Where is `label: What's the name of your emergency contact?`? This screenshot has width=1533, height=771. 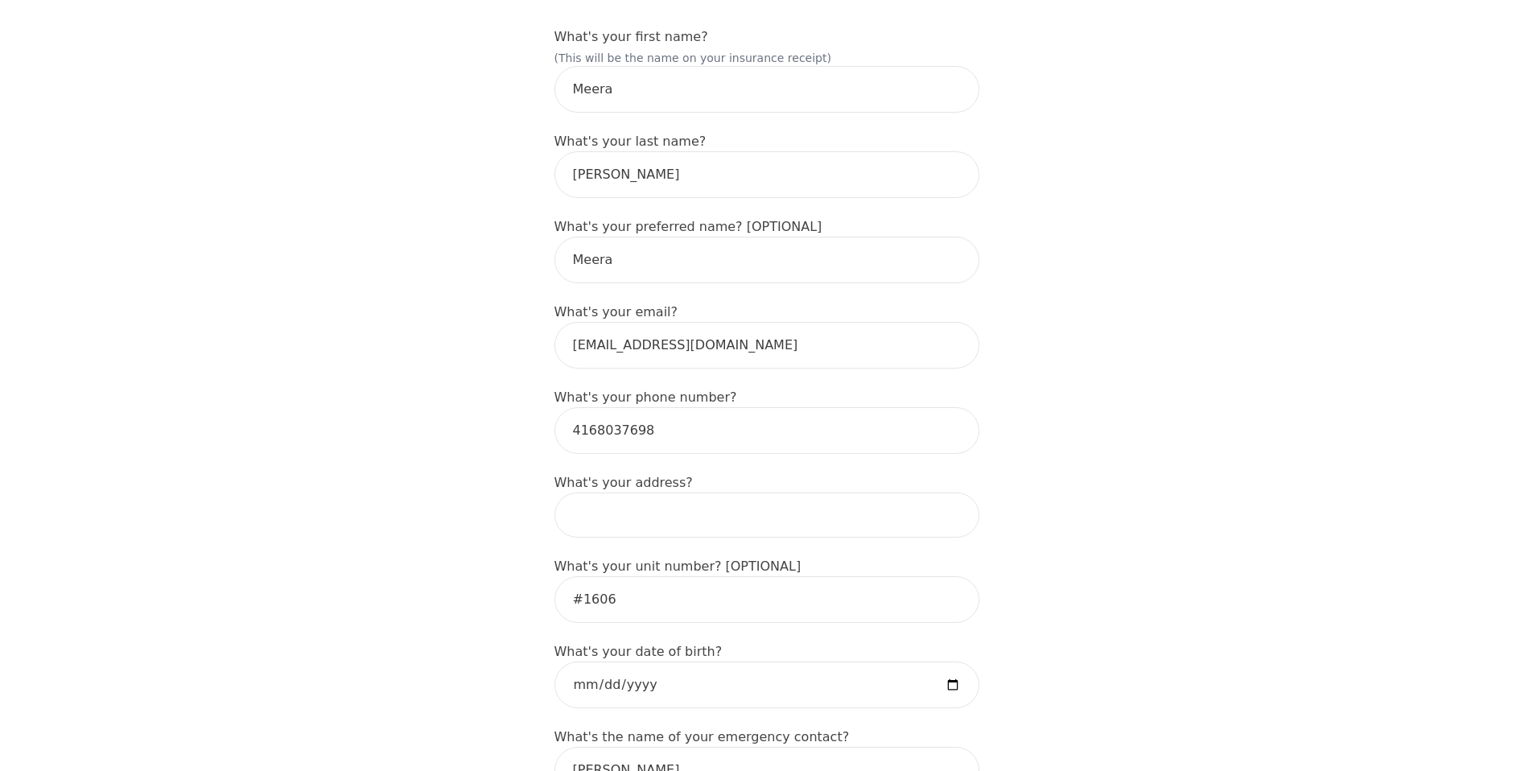
label: What's the name of your emergency contact? is located at coordinates (702, 736).